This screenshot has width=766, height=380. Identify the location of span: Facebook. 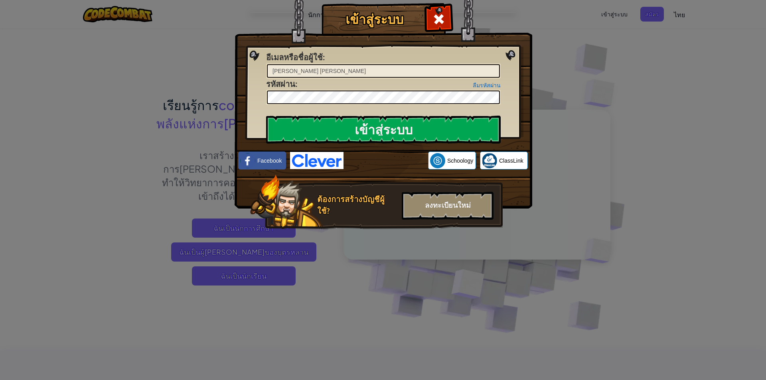
(269, 161).